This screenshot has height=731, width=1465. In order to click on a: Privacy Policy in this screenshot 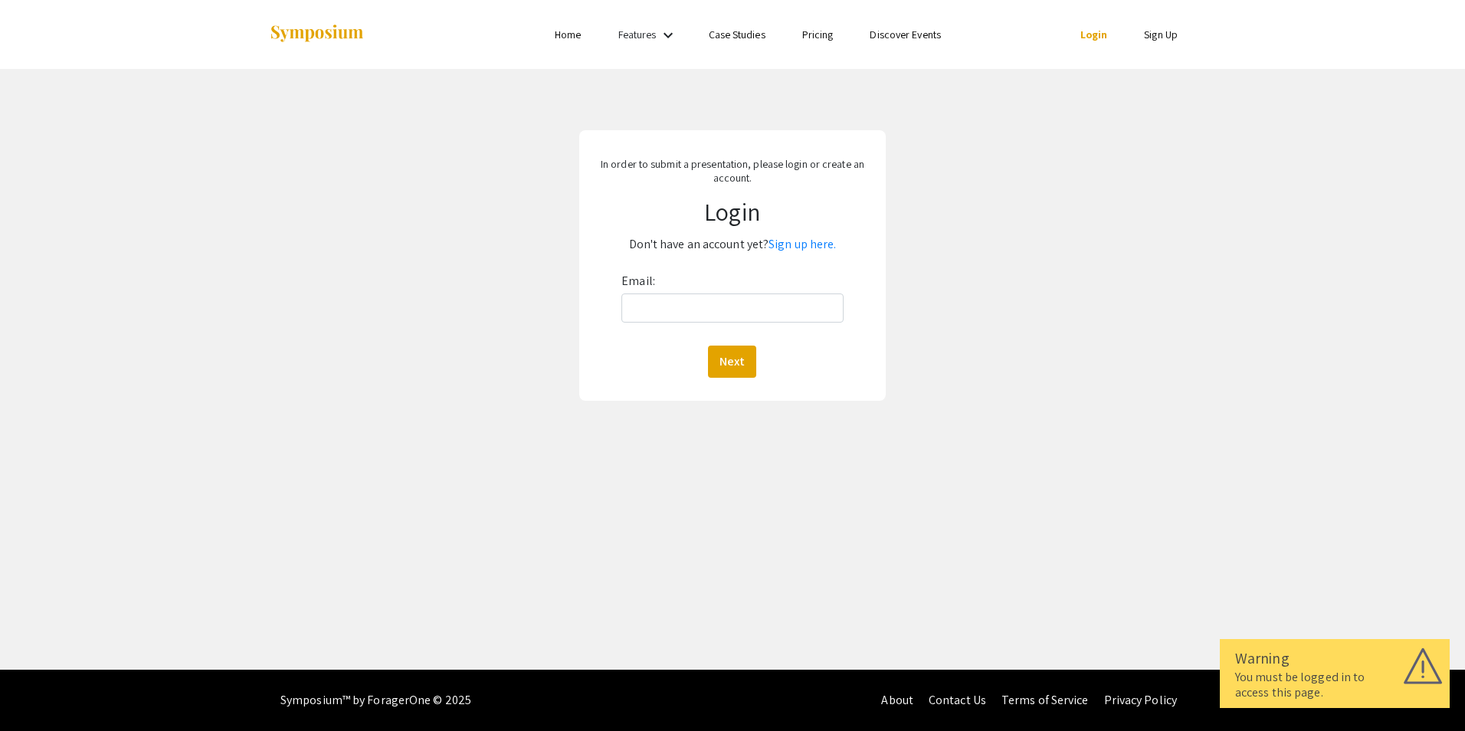, I will do `click(1140, 700)`.